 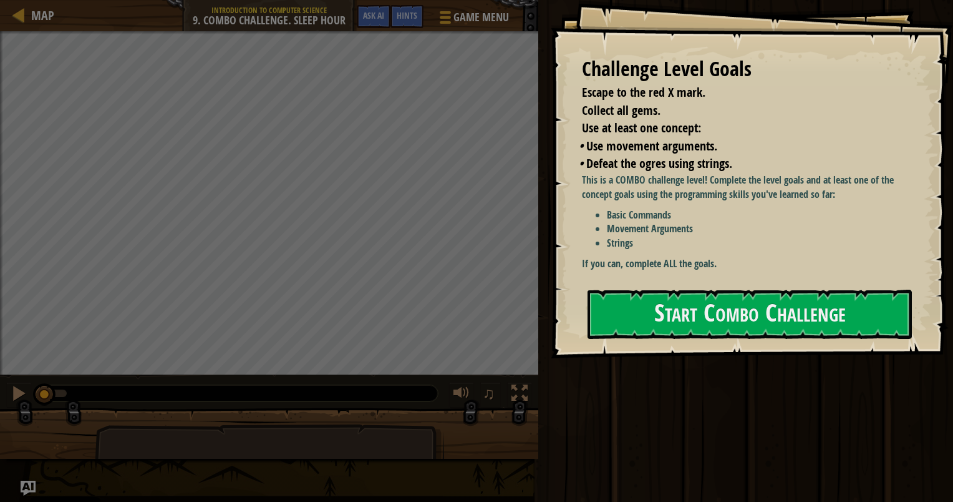 I want to click on button: Adjust volume, so click(x=462, y=394).